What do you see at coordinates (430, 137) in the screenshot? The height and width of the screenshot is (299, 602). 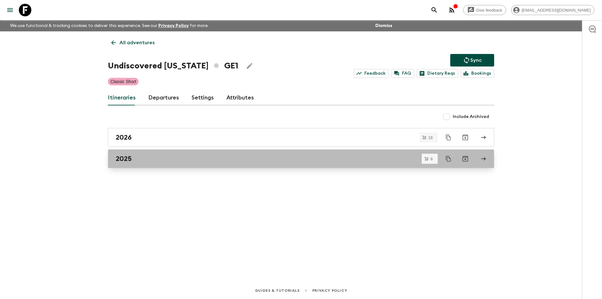 I see `span: 18` at bounding box center [430, 137].